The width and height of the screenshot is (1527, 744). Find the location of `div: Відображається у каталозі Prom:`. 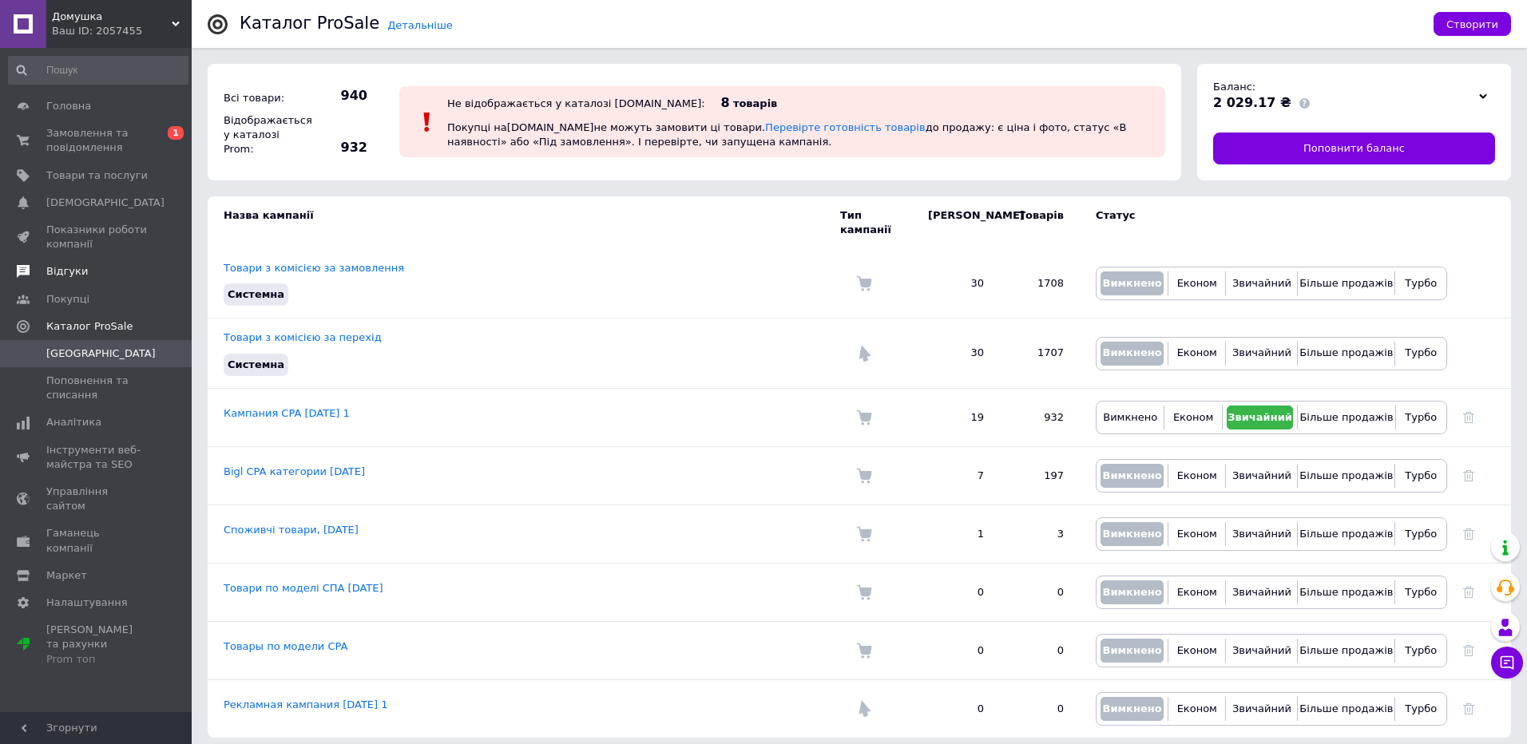

div: Відображається у каталозі Prom: is located at coordinates (264, 135).